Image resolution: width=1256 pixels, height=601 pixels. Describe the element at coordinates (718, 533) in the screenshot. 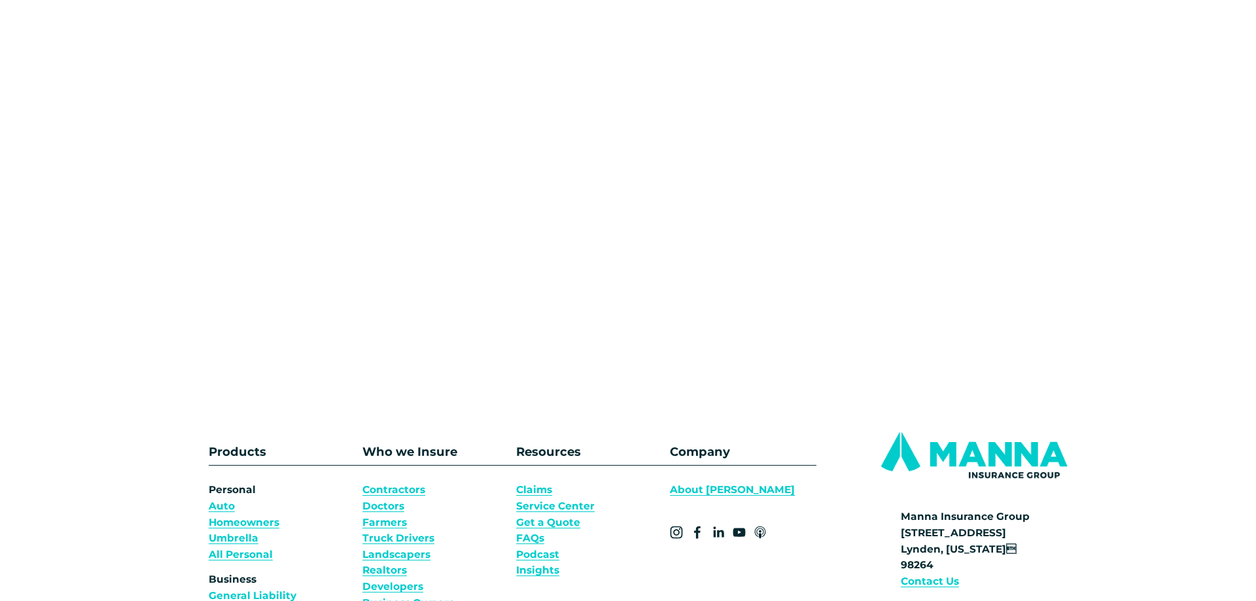

I see `a: LinkedIn` at that location.